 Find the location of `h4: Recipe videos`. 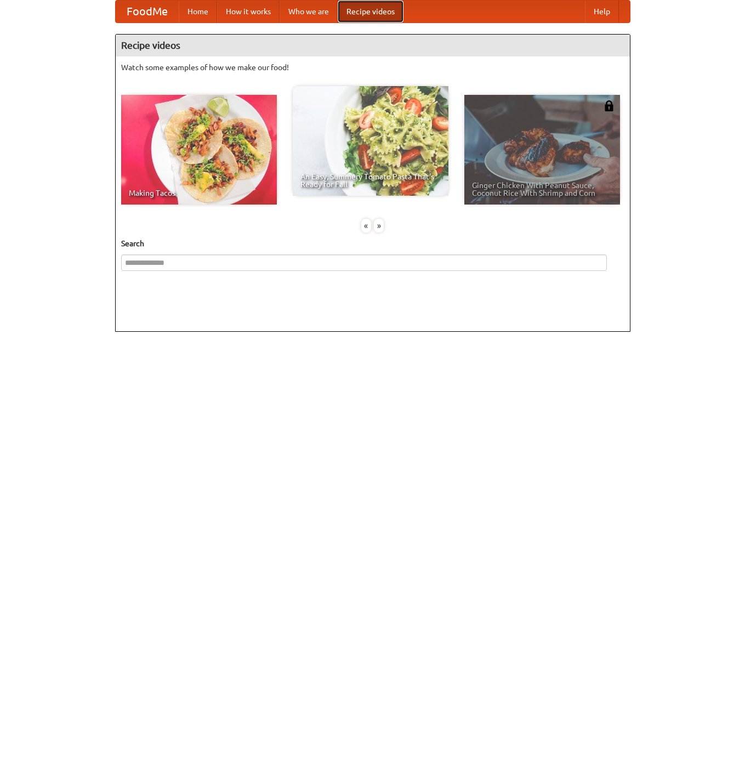

h4: Recipe videos is located at coordinates (373, 45).